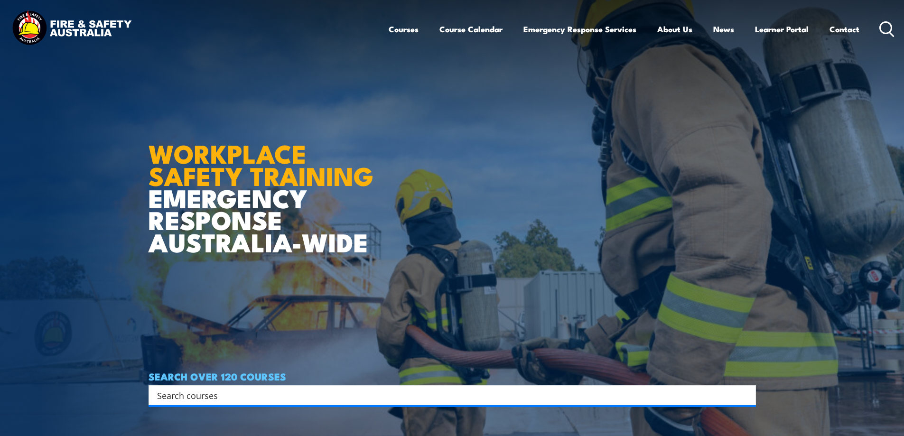 The image size is (904, 436). I want to click on strong: WORKPLACE SAFETY TRAINING, so click(261, 164).